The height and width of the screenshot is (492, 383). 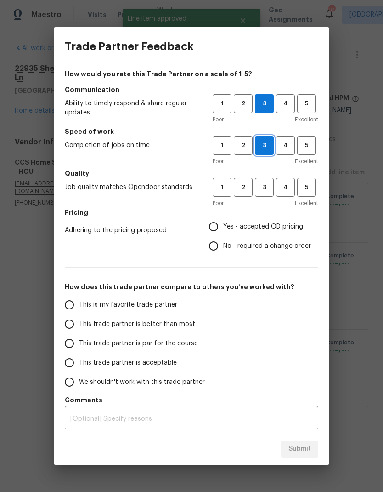 I want to click on span: Completion of jobs on time, so click(x=131, y=145).